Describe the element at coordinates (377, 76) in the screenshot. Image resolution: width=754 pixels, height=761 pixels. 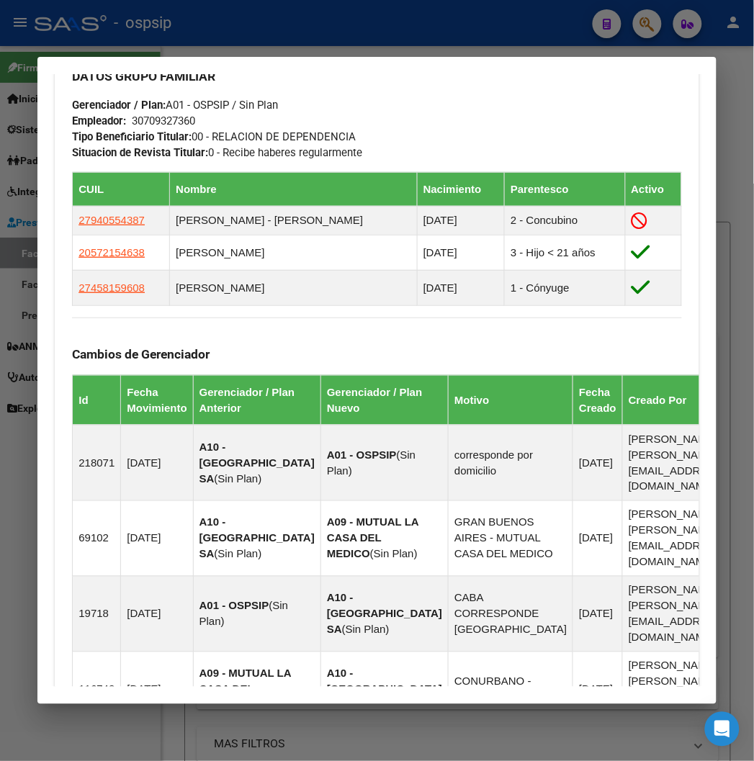
I see `h3: DATOS GRUPO FAMILIAR` at that location.